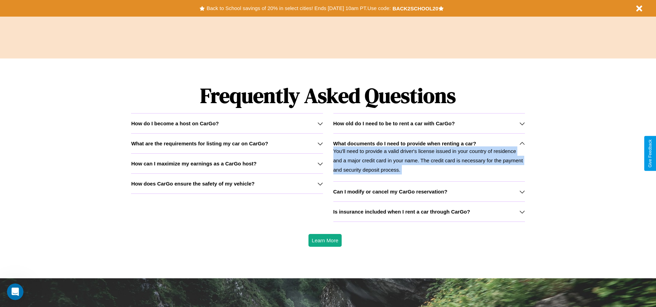  Describe the element at coordinates (194, 163) in the screenshot. I see `h3: How can I maximize my earnings as a CarGo host?` at that location.